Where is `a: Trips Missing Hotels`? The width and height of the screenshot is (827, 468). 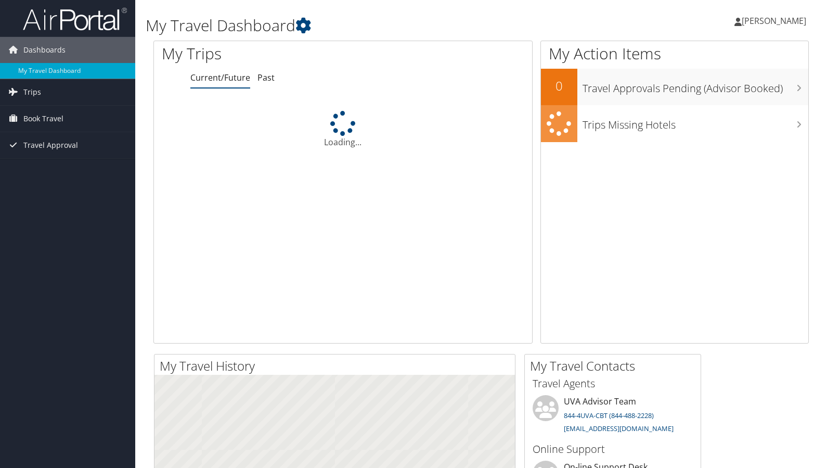 a: Trips Missing Hotels is located at coordinates (675, 123).